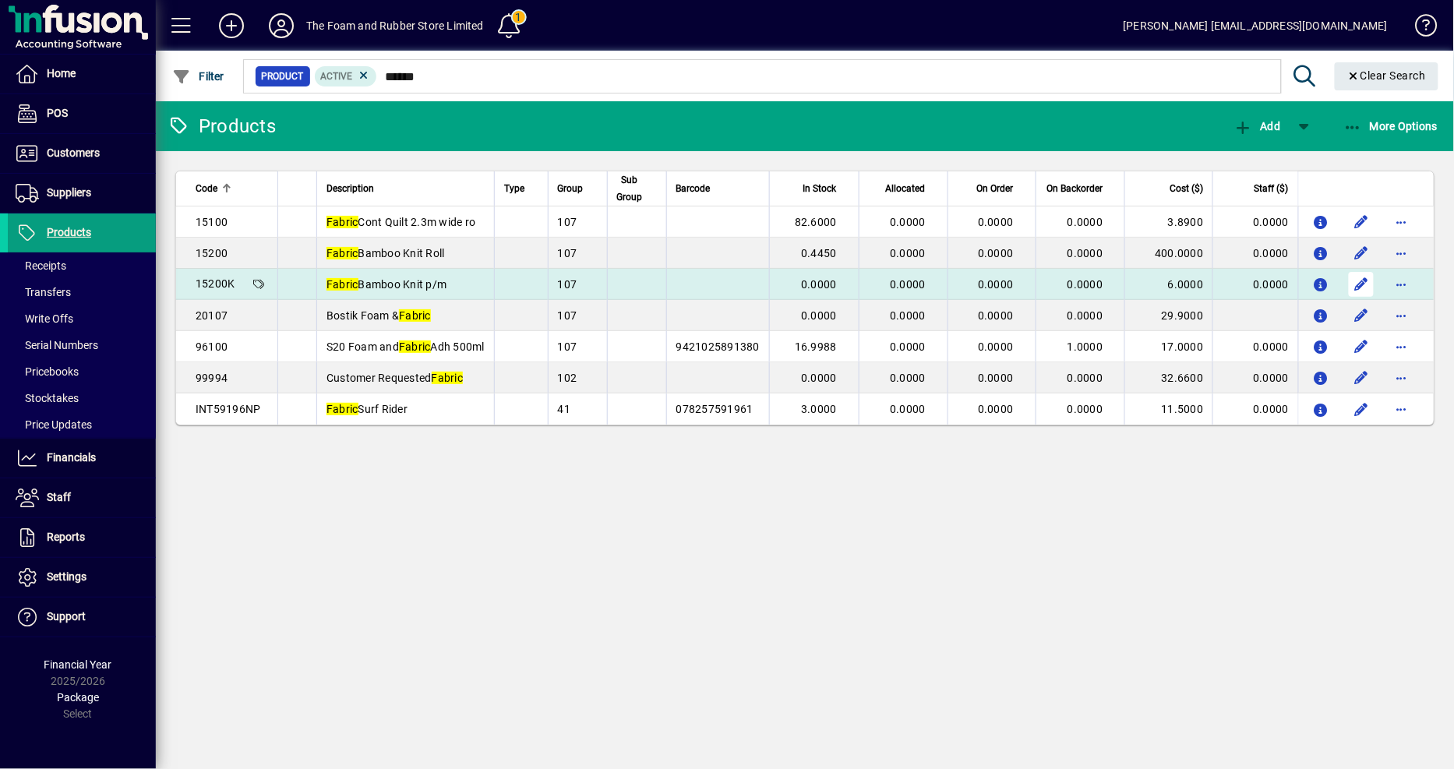 This screenshot has width=1454, height=769. What do you see at coordinates (905, 189) in the screenshot?
I see `span: Allocated` at bounding box center [905, 189].